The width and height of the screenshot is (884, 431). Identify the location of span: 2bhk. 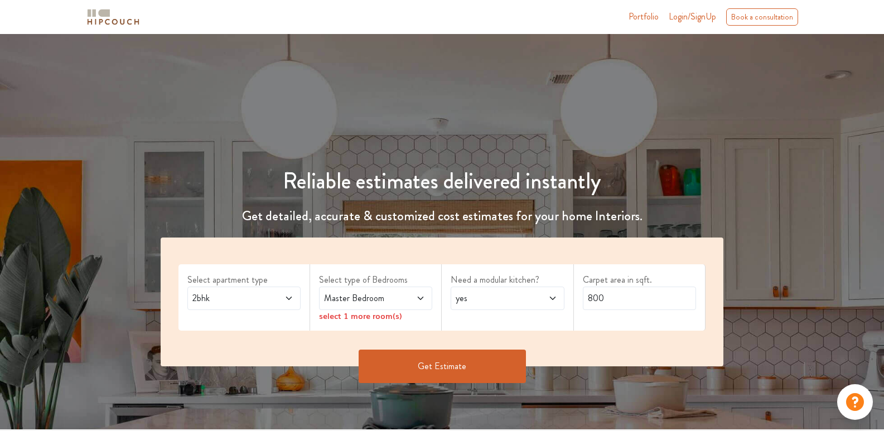
(229, 298).